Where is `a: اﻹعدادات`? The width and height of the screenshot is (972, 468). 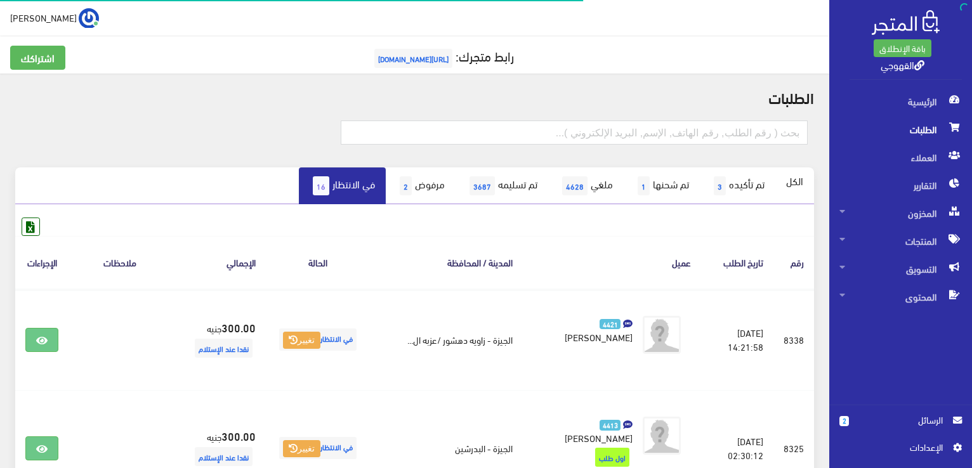
a: اﻹعدادات is located at coordinates (900, 450).